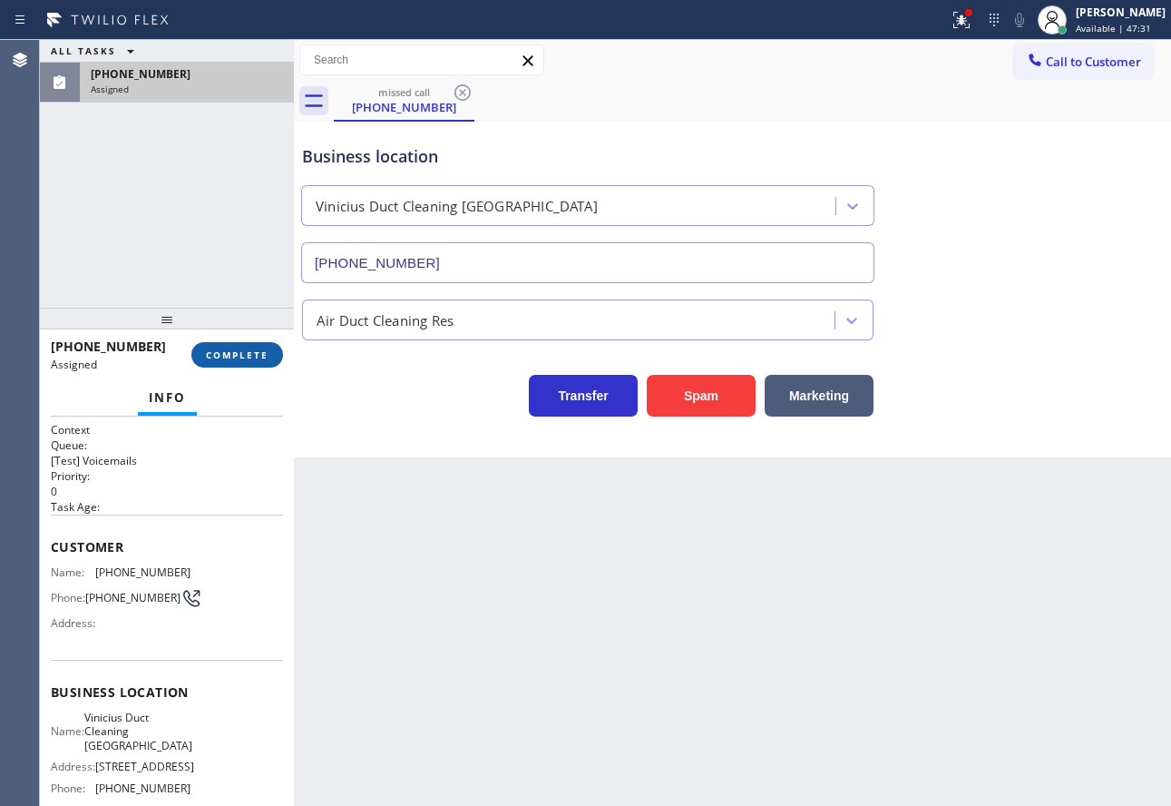 This screenshot has height=806, width=1171. Describe the element at coordinates (167, 397) in the screenshot. I see `button: Info` at that location.